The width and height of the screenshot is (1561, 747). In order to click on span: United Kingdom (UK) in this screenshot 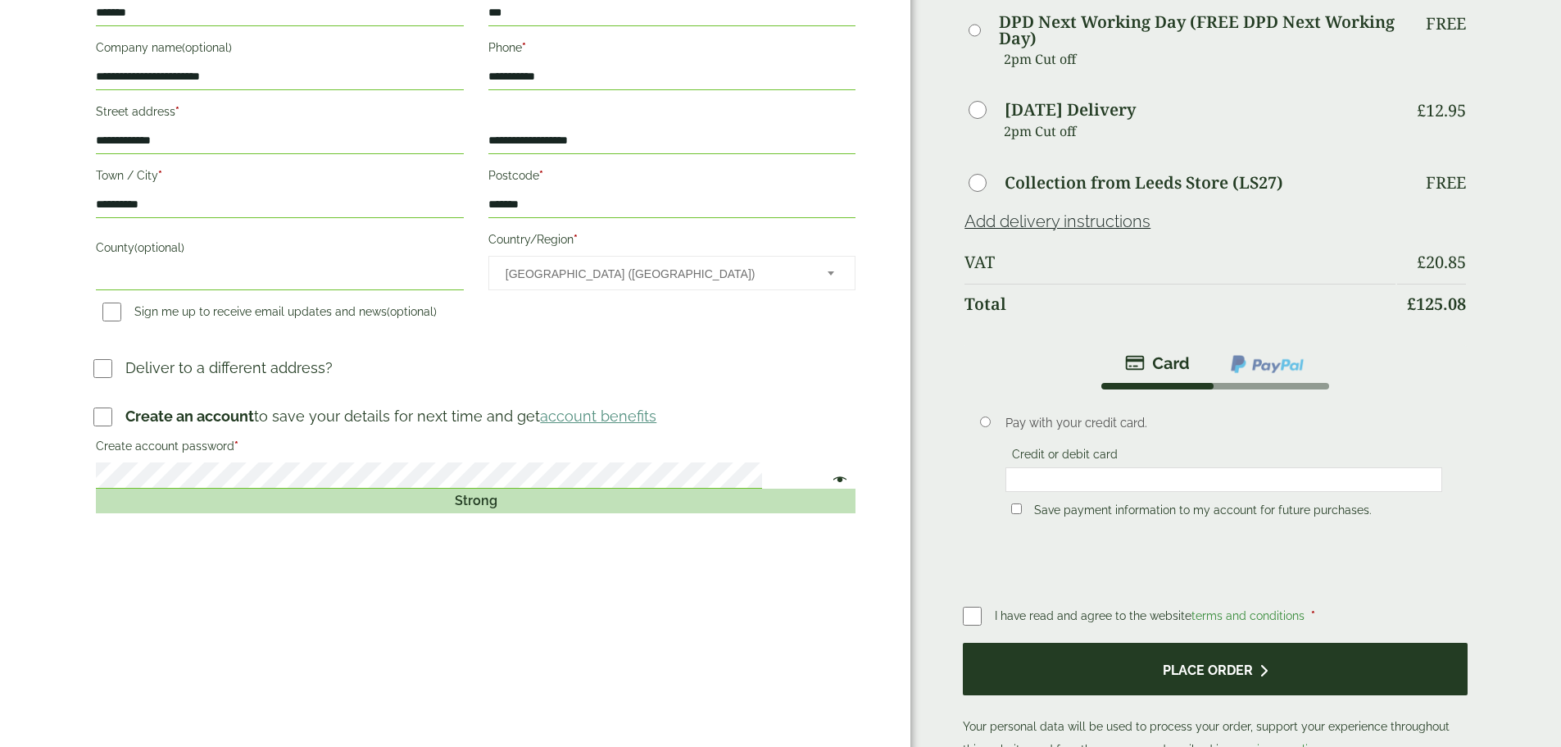, I will do `click(656, 274)`.